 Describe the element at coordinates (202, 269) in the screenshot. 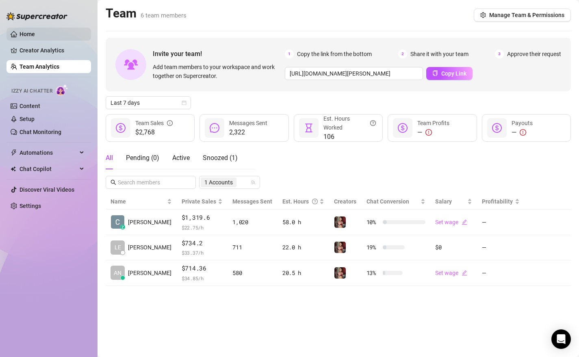

I see `span: $714.36` at that location.